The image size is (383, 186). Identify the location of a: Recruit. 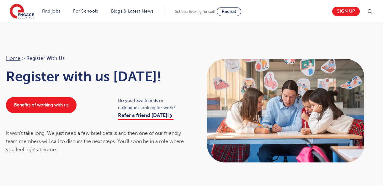
(229, 12).